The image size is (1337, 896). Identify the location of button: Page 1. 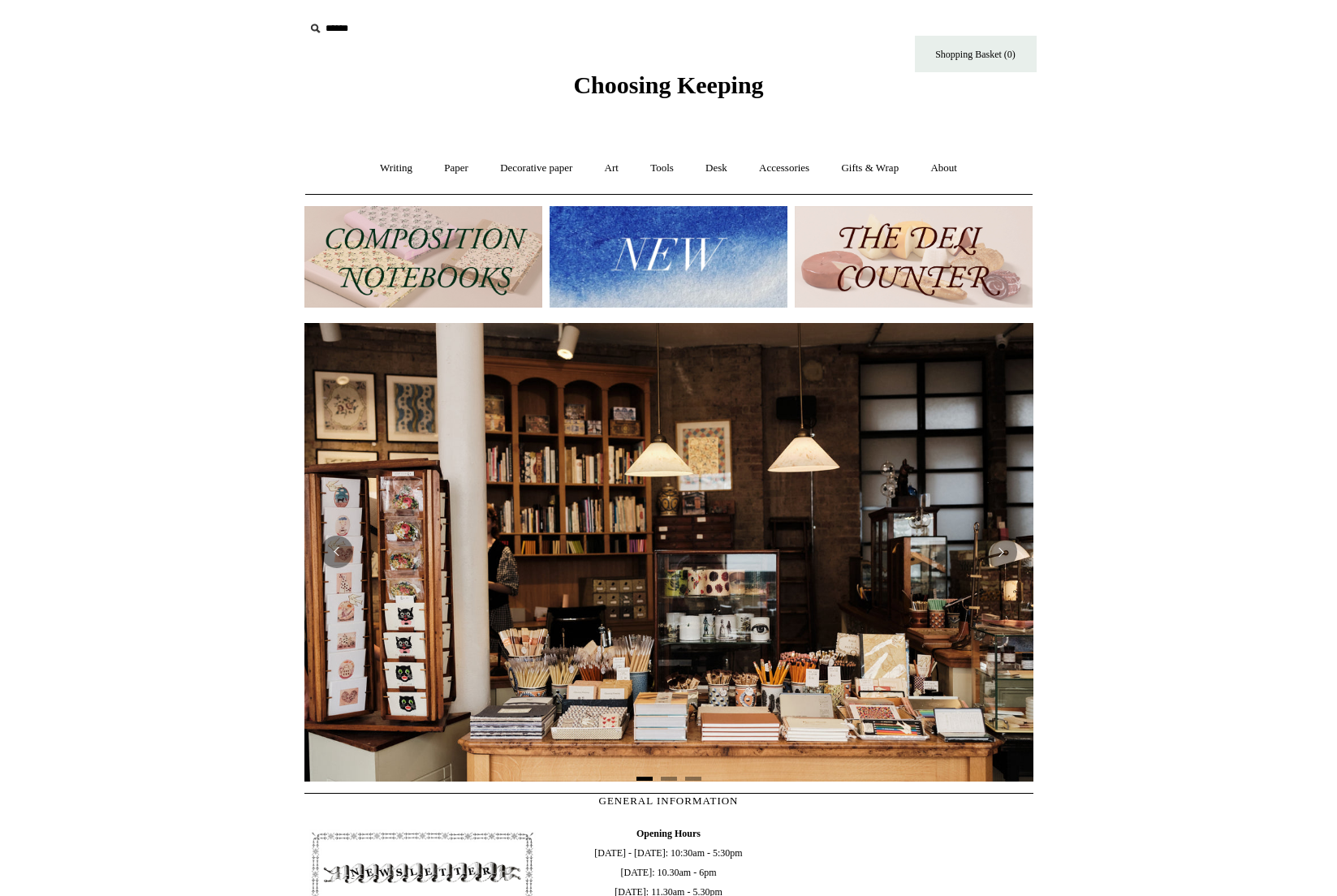
(644, 778).